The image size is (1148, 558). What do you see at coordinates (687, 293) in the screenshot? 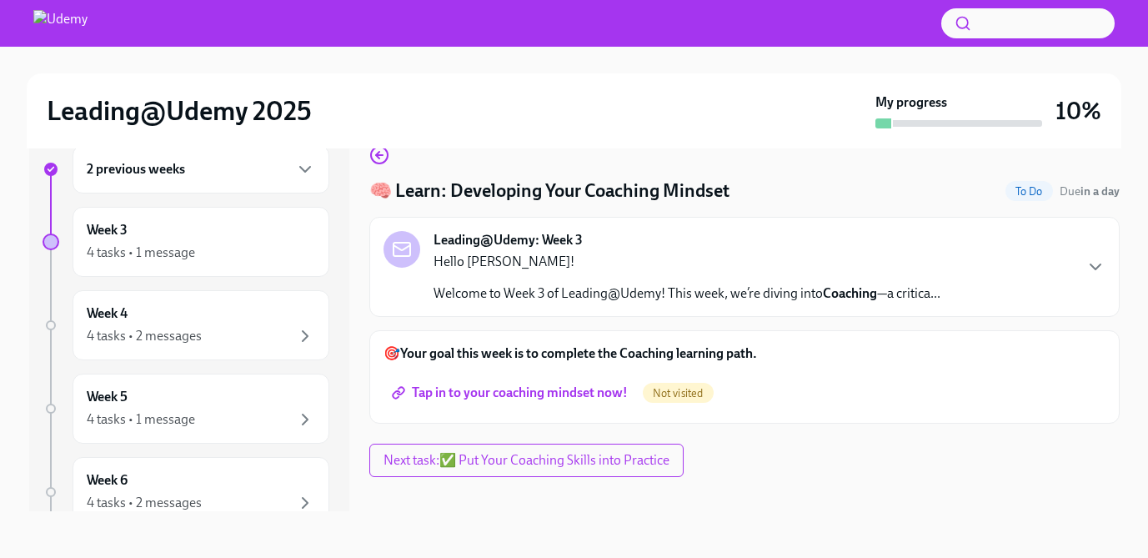
I see `p: Welcome to Week 3 of Leading@Udemy! This week, we’re diving into —a critica...` at bounding box center [687, 293].